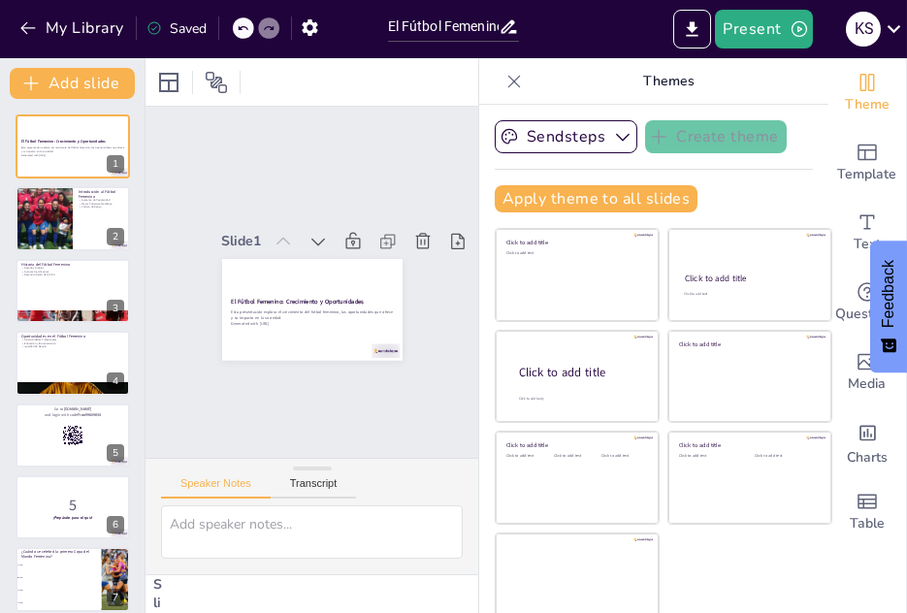 Image resolution: width=907 pixels, height=613 pixels. Describe the element at coordinates (73, 414) in the screenshot. I see `p: and login with code` at that location.